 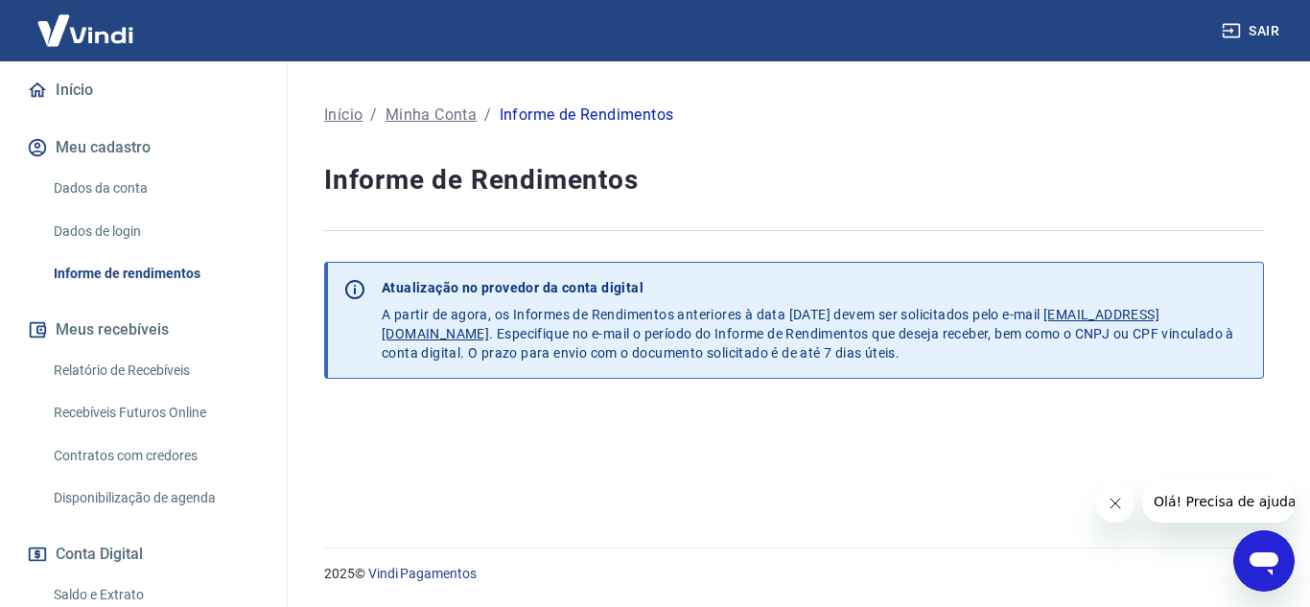 What do you see at coordinates (154, 188) in the screenshot?
I see `a: Dados da conta` at bounding box center [154, 188].